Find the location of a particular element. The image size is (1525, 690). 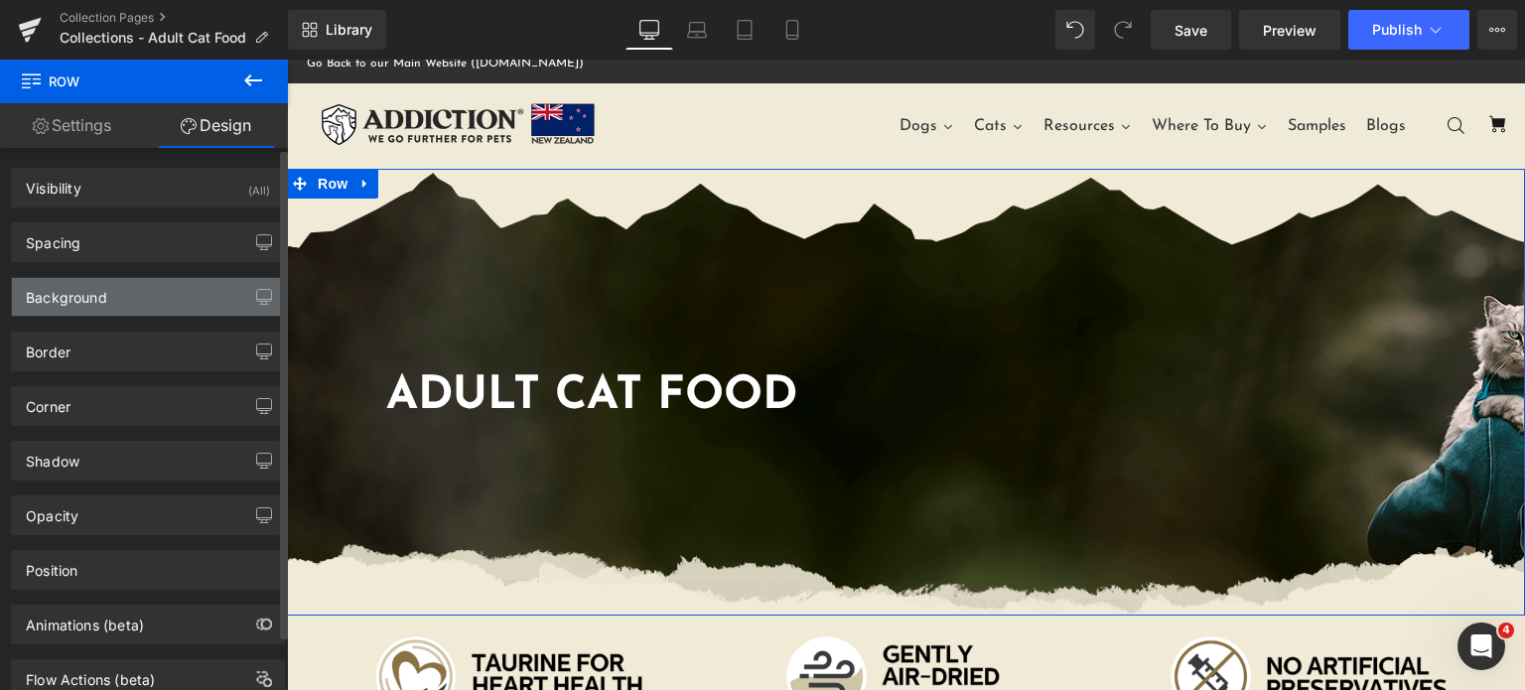

span: Samples is located at coordinates (1030, 67).